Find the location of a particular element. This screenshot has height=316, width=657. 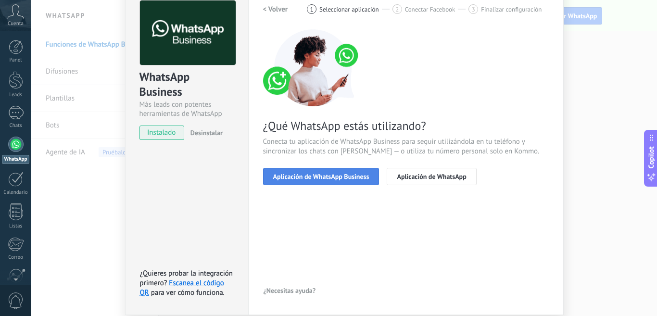

div: Listas is located at coordinates (16, 226).